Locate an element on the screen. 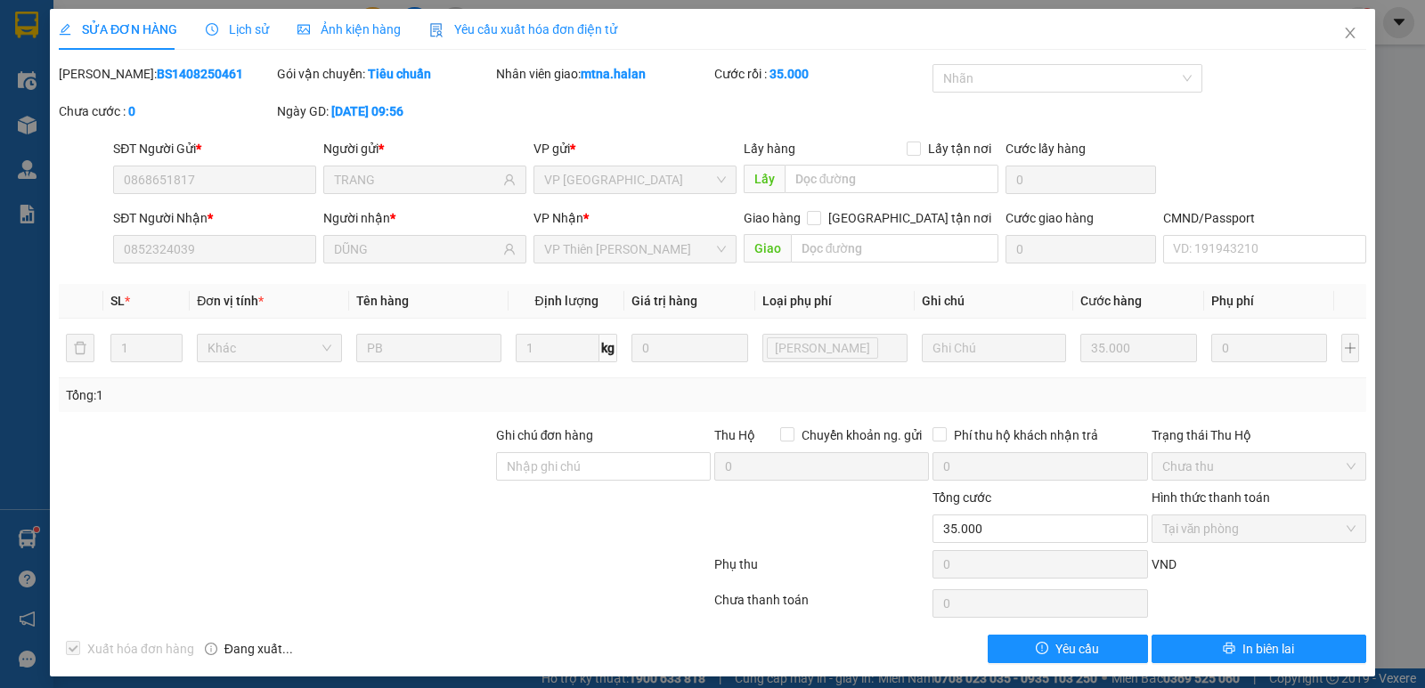 The width and height of the screenshot is (1425, 688). span: info-circle is located at coordinates (211, 649).